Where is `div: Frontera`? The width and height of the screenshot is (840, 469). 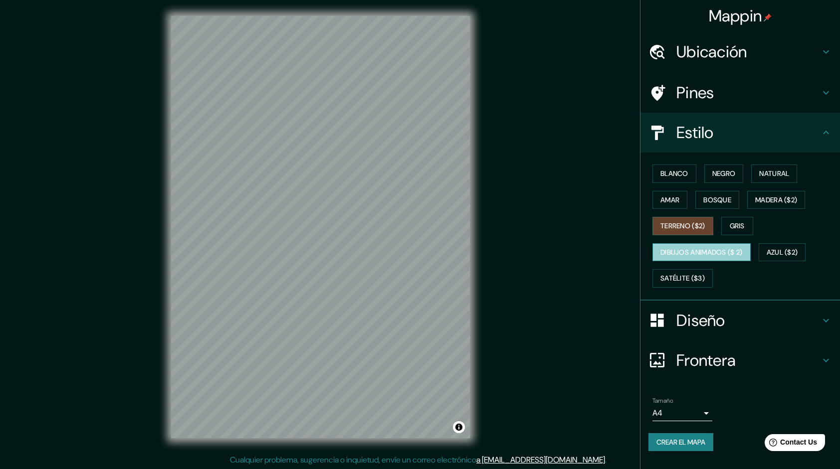
div: Frontera is located at coordinates (740, 361).